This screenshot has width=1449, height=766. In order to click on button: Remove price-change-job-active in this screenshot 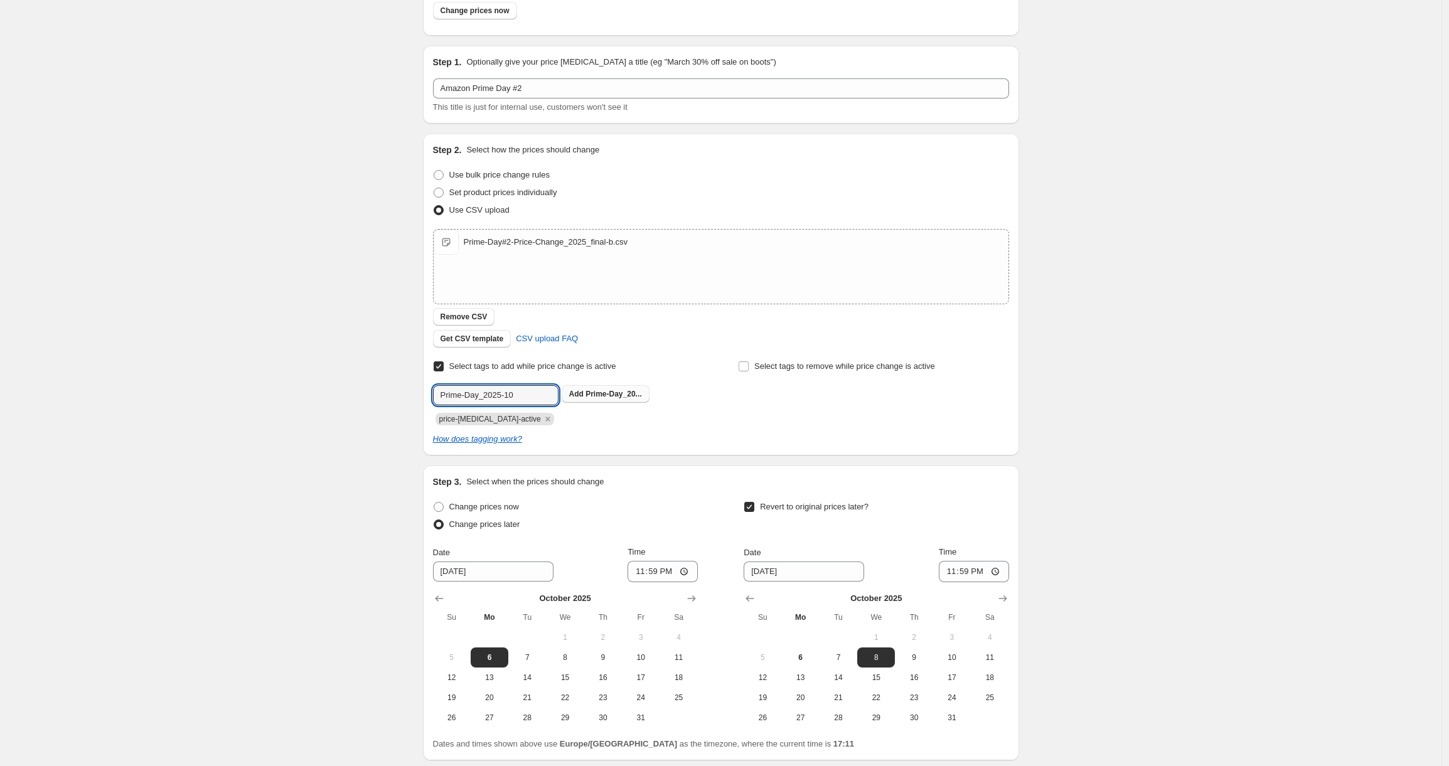, I will do `click(548, 419)`.